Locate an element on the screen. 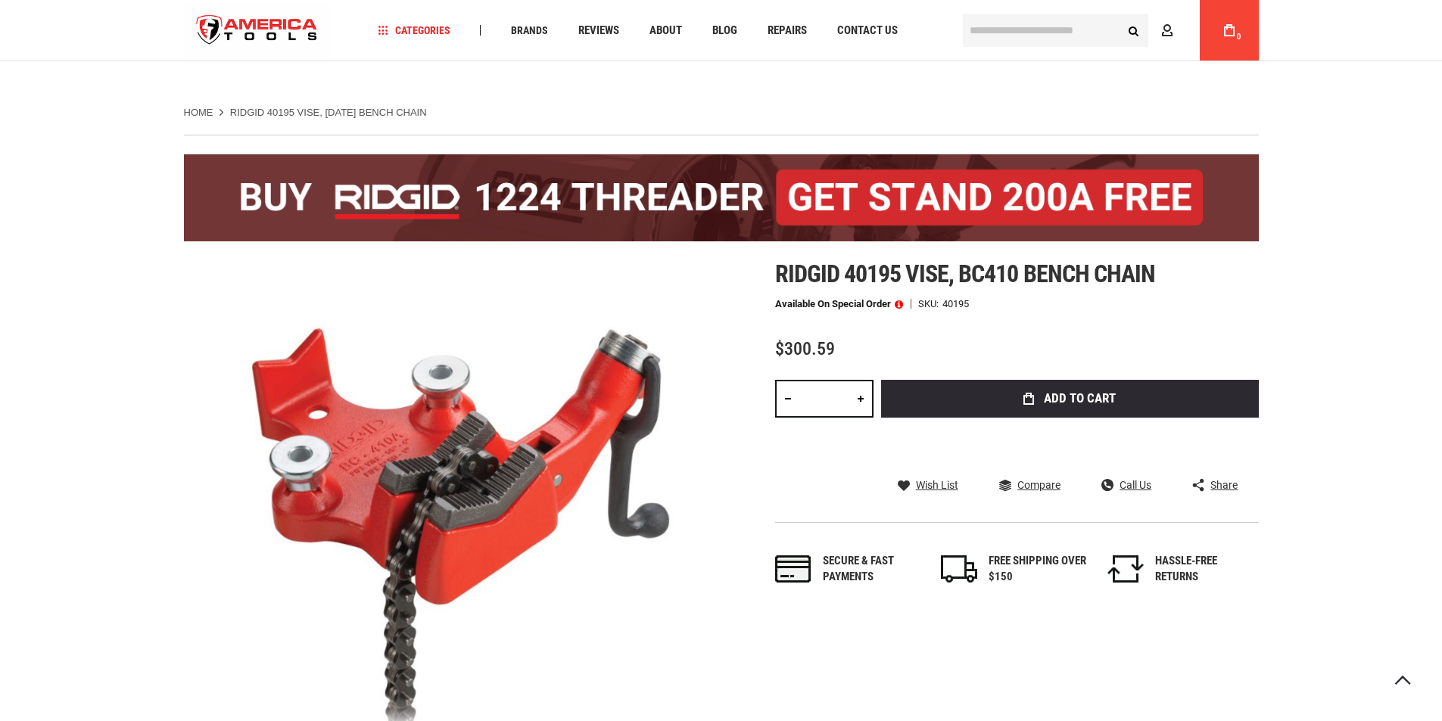 This screenshot has width=1442, height=721. a: Wish List is located at coordinates (928, 485).